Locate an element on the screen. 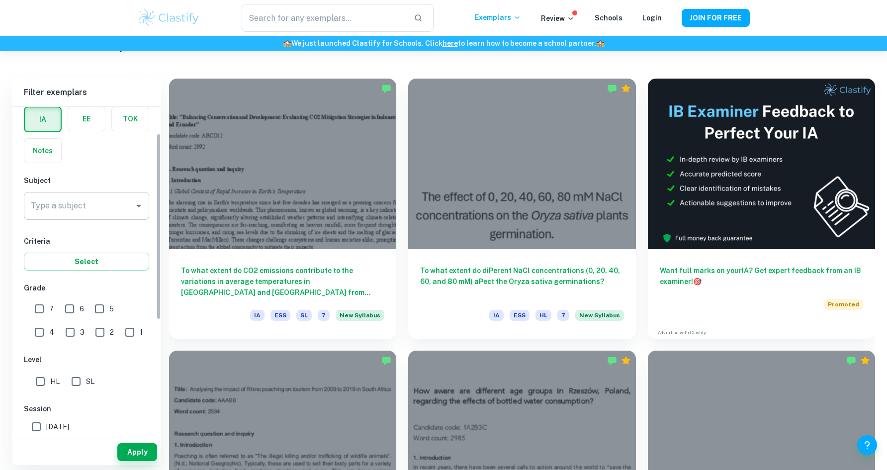 The height and width of the screenshot is (470, 887). a: here is located at coordinates (450, 43).